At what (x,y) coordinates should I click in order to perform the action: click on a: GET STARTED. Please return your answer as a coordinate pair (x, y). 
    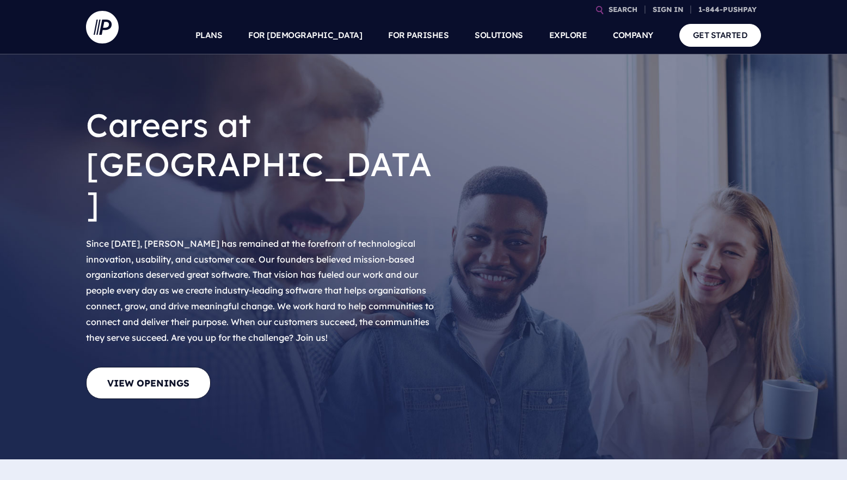
    Looking at the image, I should click on (720, 35).